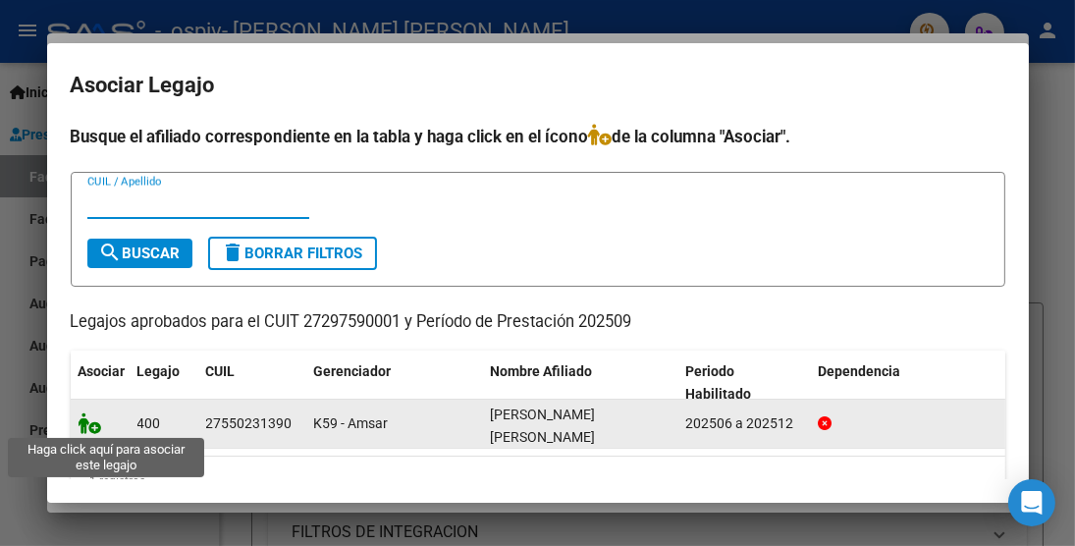 This screenshot has height=546, width=1075. What do you see at coordinates (538, 136) in the screenshot?
I see `h4: Busque el afiliado correspondiente en la tabla y haga click en el ícono de la columna "Asociar".` at bounding box center [538, 136].